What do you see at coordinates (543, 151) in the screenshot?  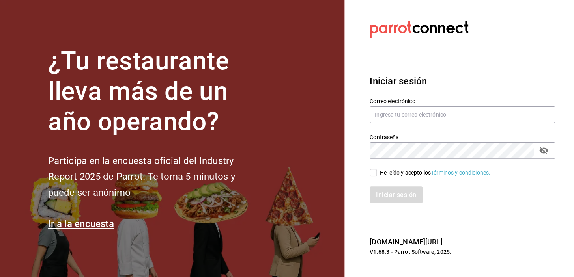 I see `button: campo de contraseña` at bounding box center [543, 151].